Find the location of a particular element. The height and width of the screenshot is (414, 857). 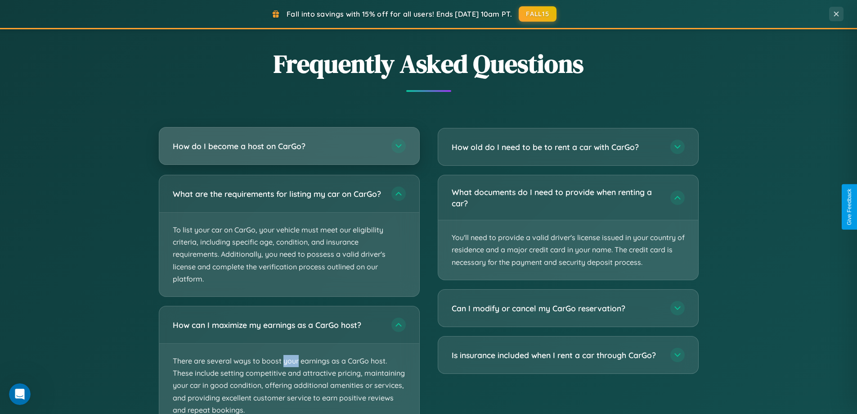

p: To list your car on CarGo, your vehicle must meet our eligibility criteria, including specific ag... is located at coordinates (289, 254).